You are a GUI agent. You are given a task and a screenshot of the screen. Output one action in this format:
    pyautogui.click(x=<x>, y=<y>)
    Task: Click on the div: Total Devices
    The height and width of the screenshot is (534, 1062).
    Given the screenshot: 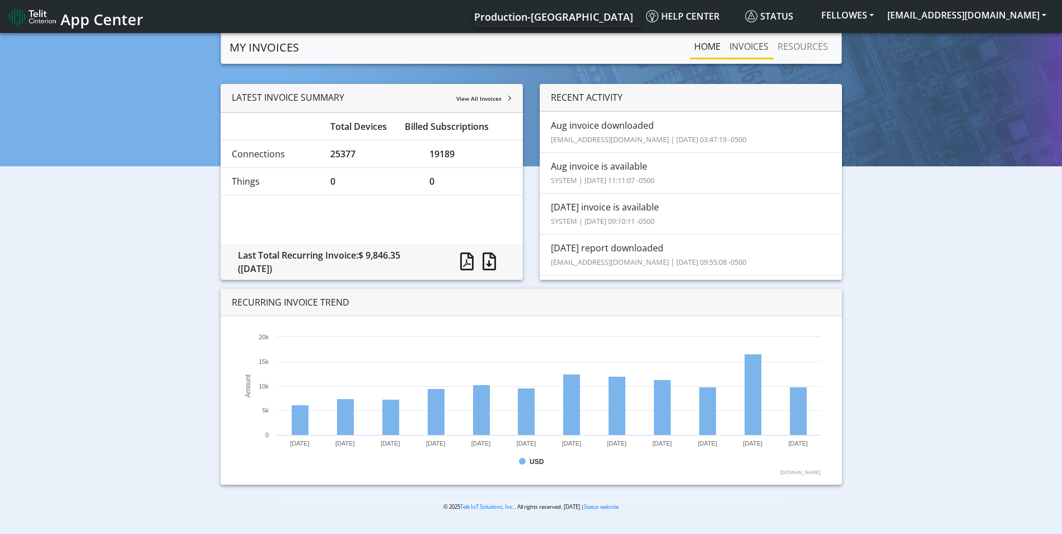 What is the action you would take?
    pyautogui.click(x=359, y=126)
    